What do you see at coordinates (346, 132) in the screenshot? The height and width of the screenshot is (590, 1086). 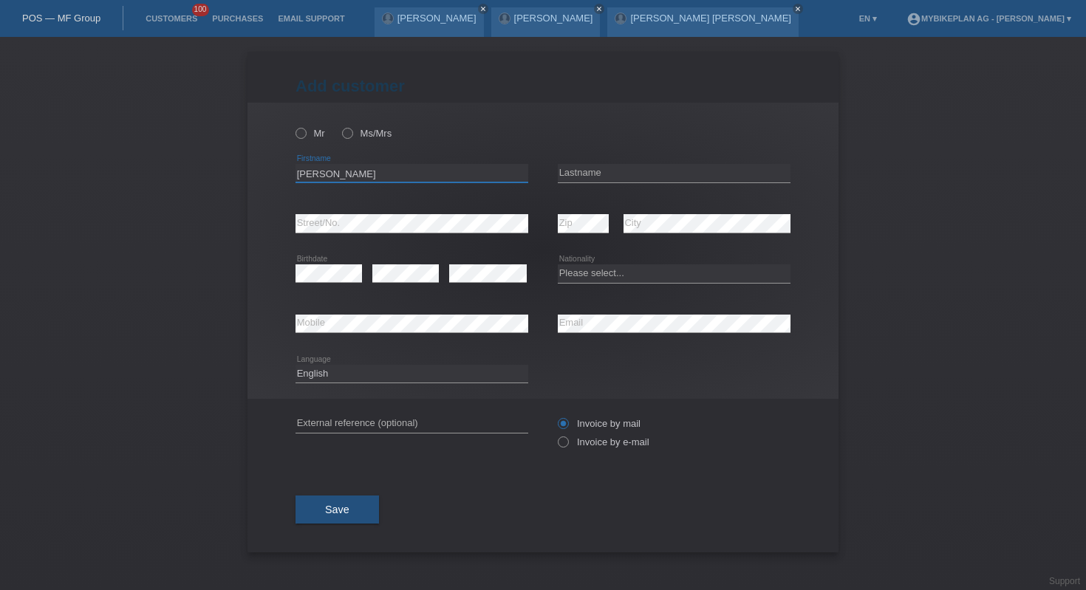 I see `input: Ms/Mrs` at bounding box center [346, 132].